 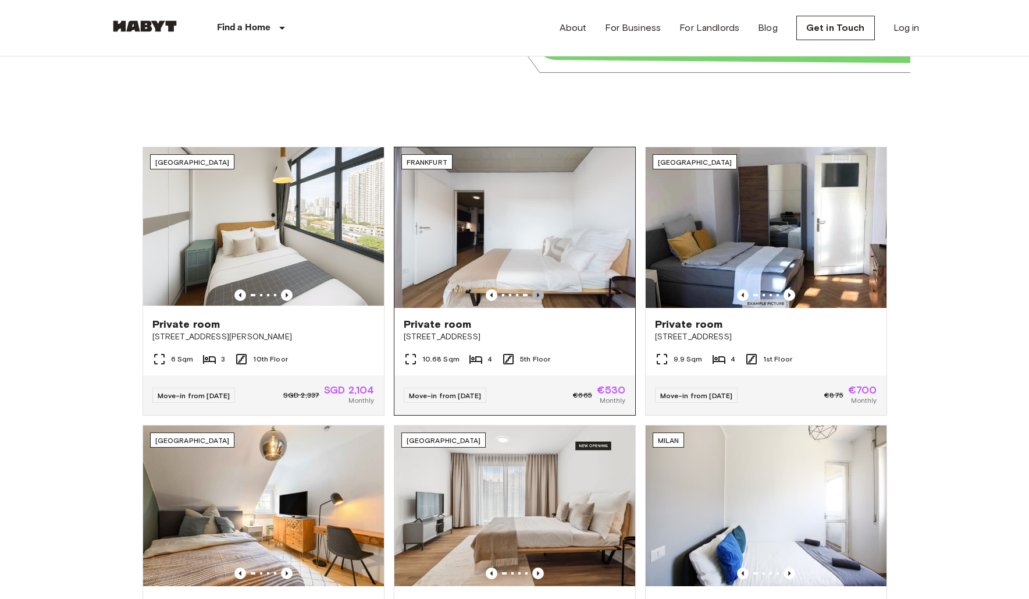 What do you see at coordinates (573, 28) in the screenshot?
I see `a: About` at bounding box center [573, 28].